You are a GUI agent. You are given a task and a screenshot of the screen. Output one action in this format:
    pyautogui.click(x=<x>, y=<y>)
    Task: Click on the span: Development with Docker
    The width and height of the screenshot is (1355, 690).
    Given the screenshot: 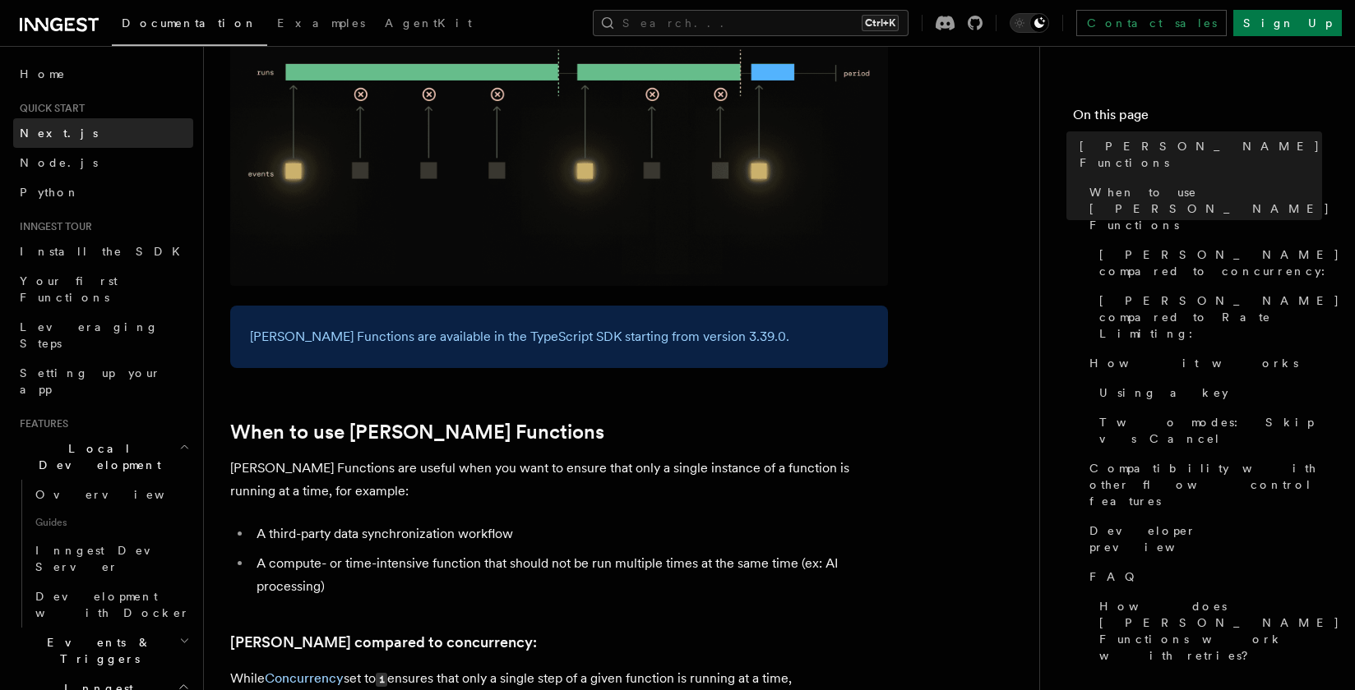 What is the action you would take?
    pyautogui.click(x=113, y=605)
    